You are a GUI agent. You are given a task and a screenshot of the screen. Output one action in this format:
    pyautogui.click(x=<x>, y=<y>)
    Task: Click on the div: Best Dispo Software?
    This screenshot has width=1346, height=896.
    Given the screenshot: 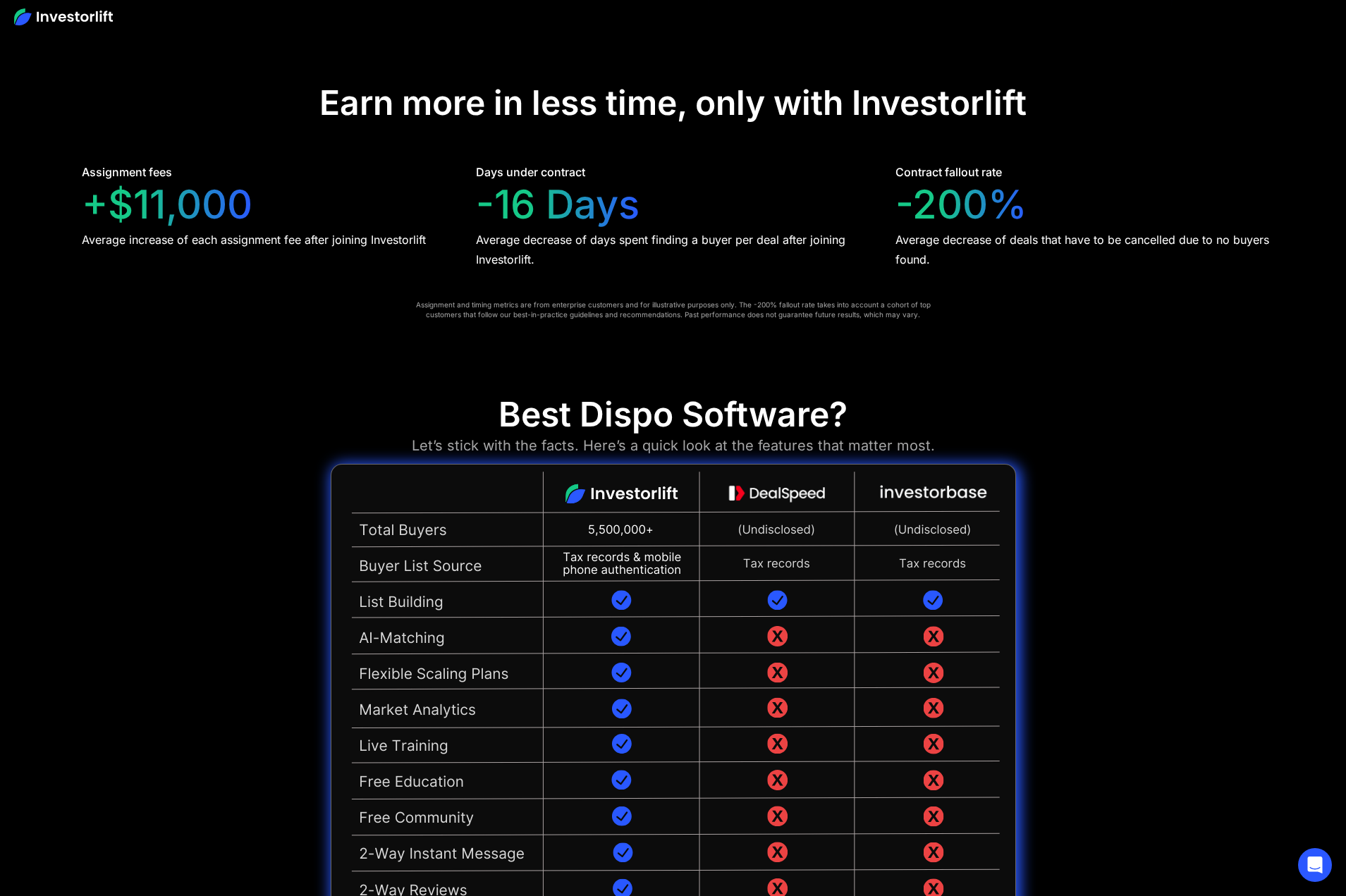 What is the action you would take?
    pyautogui.click(x=673, y=414)
    